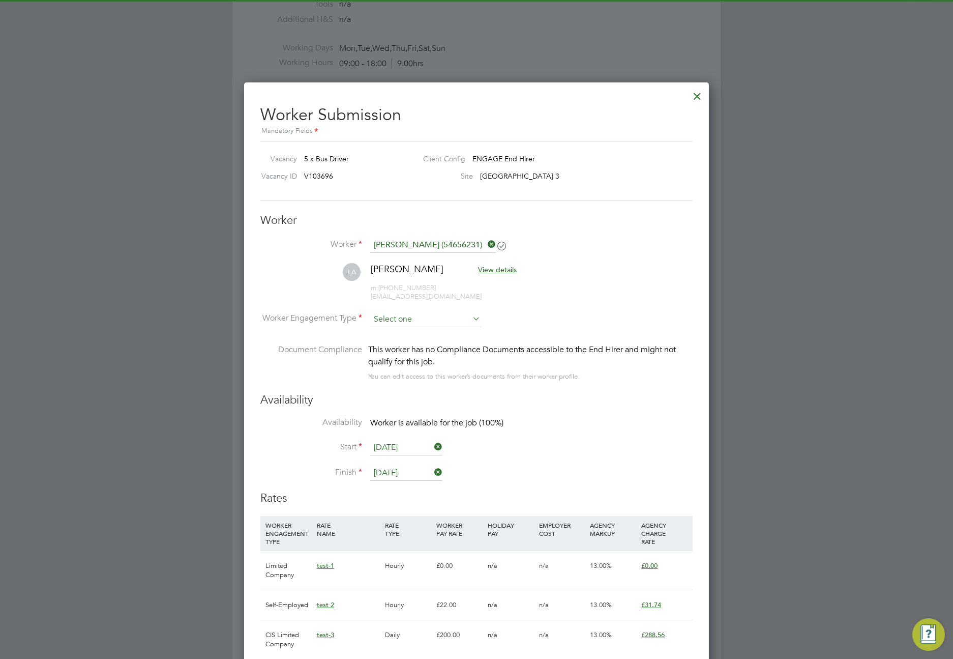 The image size is (953, 659). Describe the element at coordinates (440, 159) in the screenshot. I see `label: Client Config` at that location.